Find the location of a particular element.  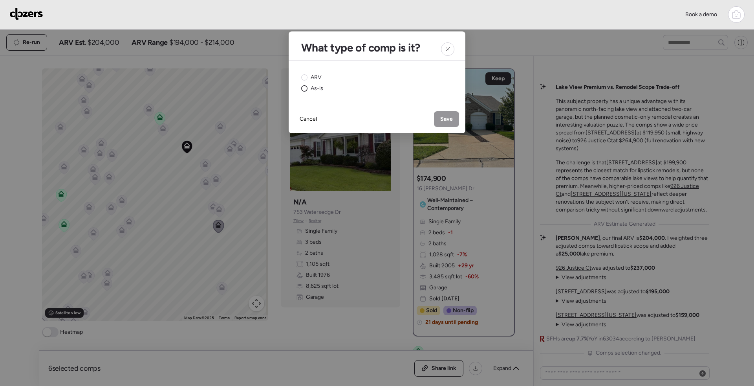

span: Book a demo is located at coordinates (701, 14).